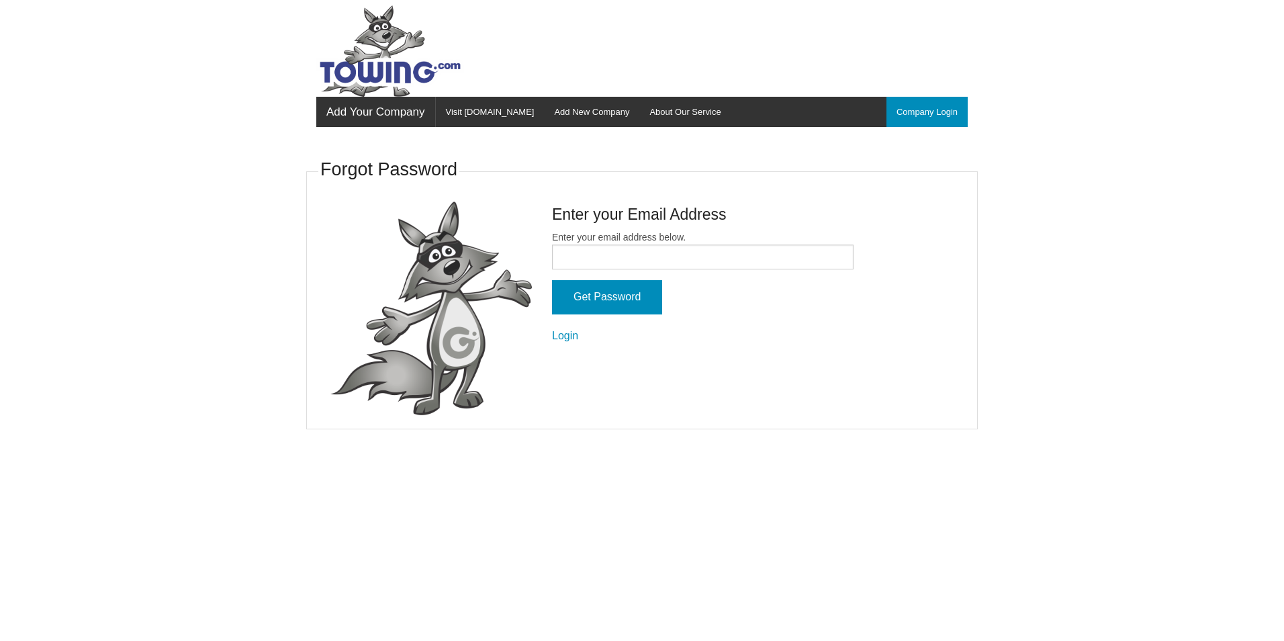 The width and height of the screenshot is (1284, 641). Describe the element at coordinates (927, 112) in the screenshot. I see `a: Company Login` at that location.